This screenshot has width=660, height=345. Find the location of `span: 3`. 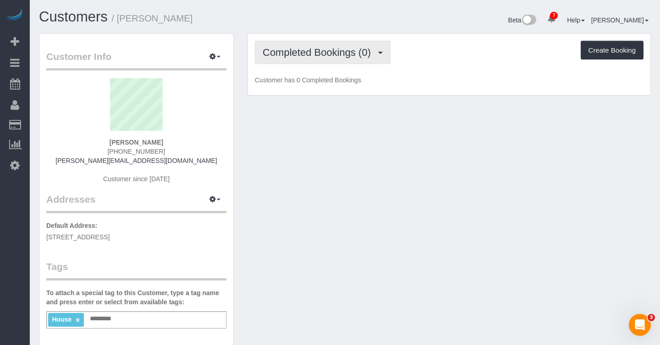

span: 3 is located at coordinates (651, 318).